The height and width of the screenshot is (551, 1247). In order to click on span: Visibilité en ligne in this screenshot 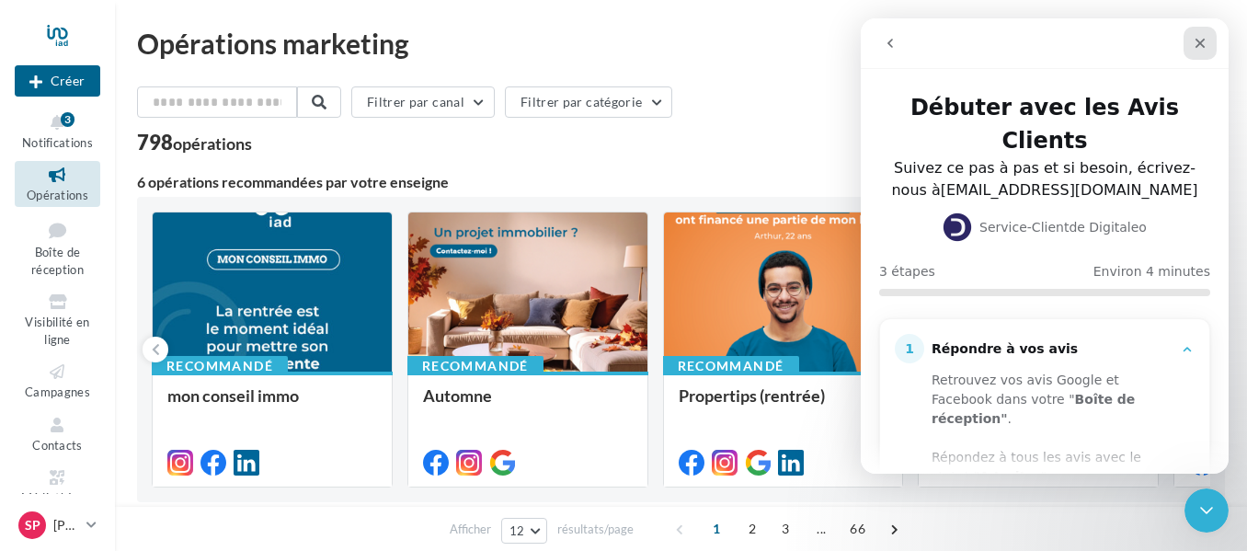, I will do `click(57, 330)`.